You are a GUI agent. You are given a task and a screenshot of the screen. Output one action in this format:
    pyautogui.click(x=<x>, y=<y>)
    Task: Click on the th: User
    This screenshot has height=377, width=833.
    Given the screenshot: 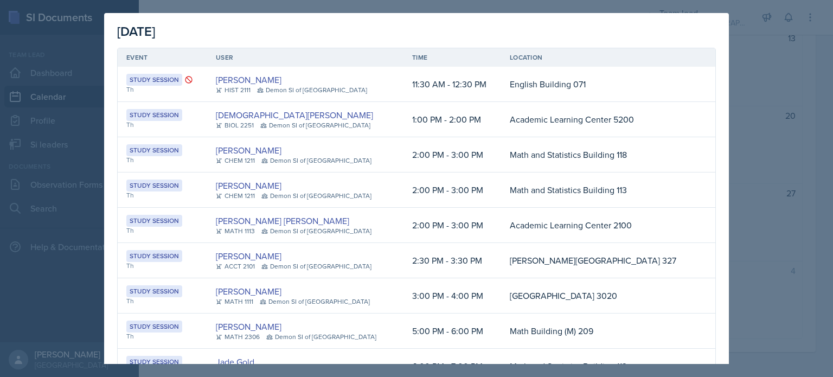 What is the action you would take?
    pyautogui.click(x=305, y=58)
    